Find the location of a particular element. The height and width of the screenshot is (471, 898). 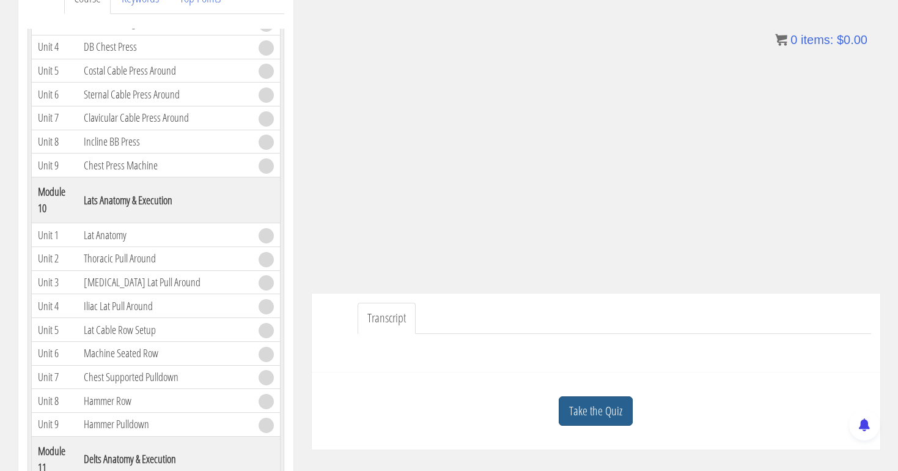

td: Hammer Row is located at coordinates (165, 400).